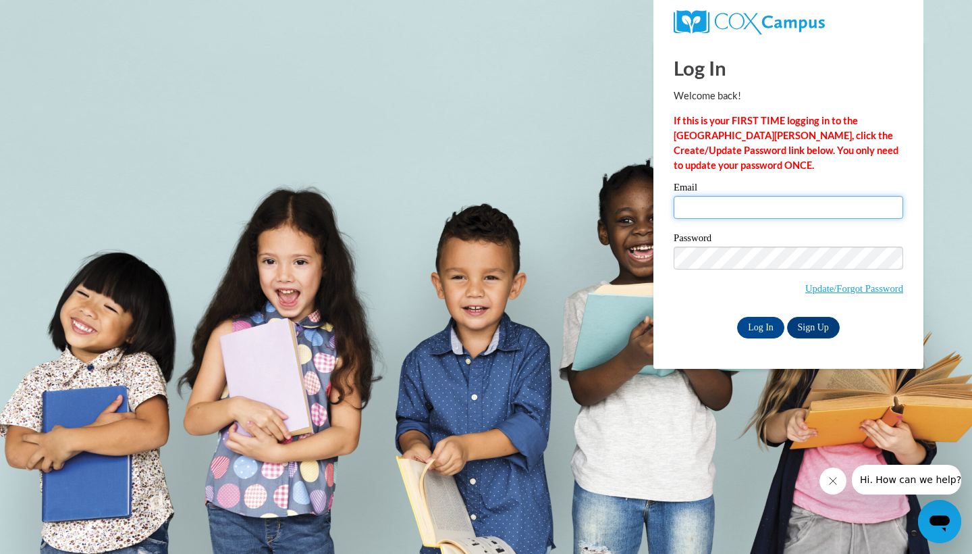 The image size is (972, 554). Describe the element at coordinates (789, 68) in the screenshot. I see `h1: Log In` at that location.